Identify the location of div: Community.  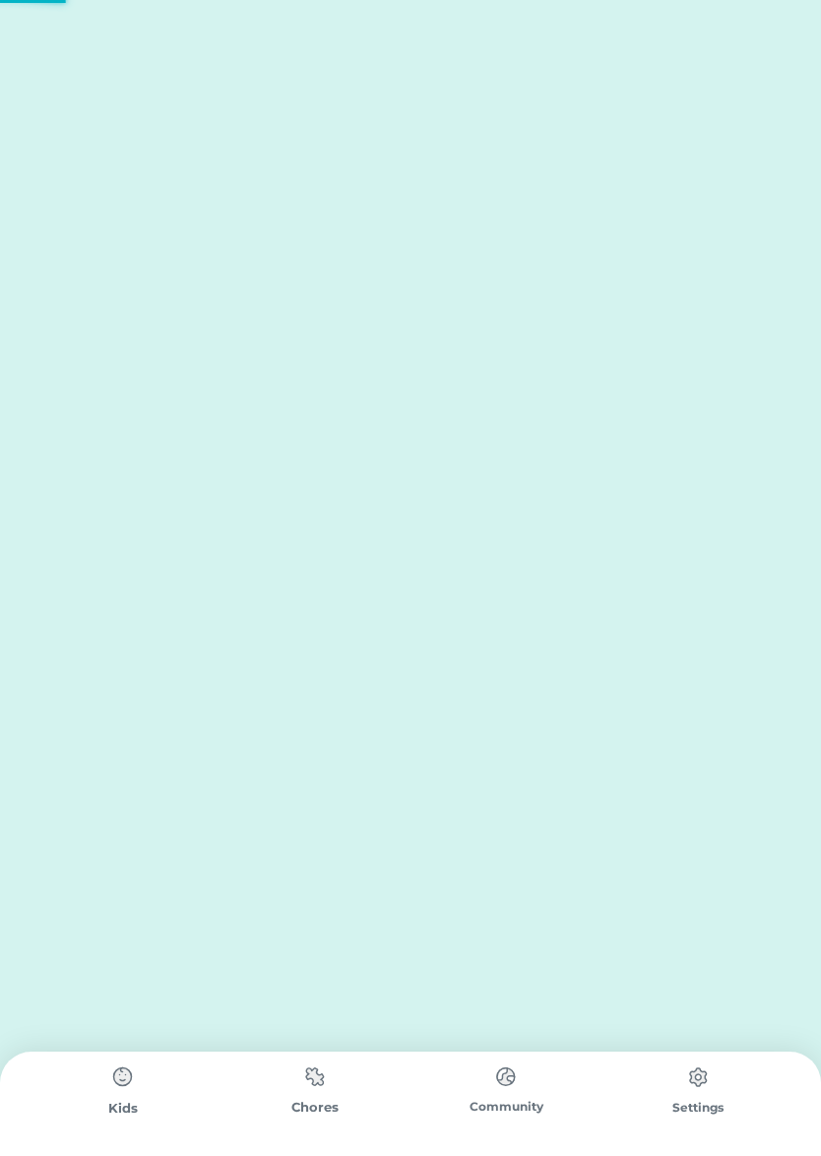
(506, 1107).